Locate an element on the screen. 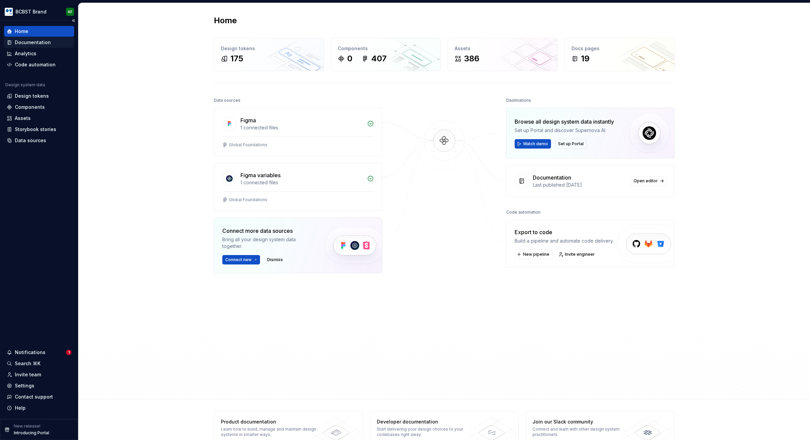 Image resolution: width=810 pixels, height=440 pixels. a: Home is located at coordinates (39, 31).